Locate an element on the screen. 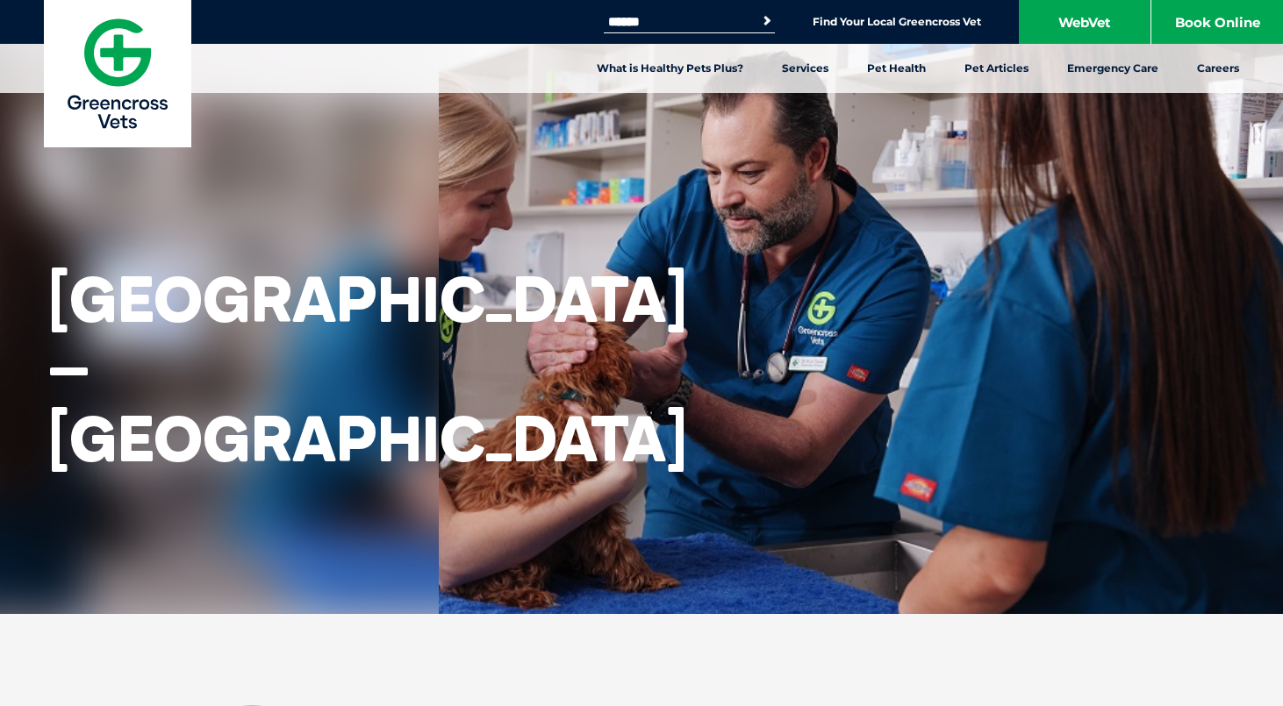 Image resolution: width=1283 pixels, height=706 pixels. button: Search is located at coordinates (767, 21).